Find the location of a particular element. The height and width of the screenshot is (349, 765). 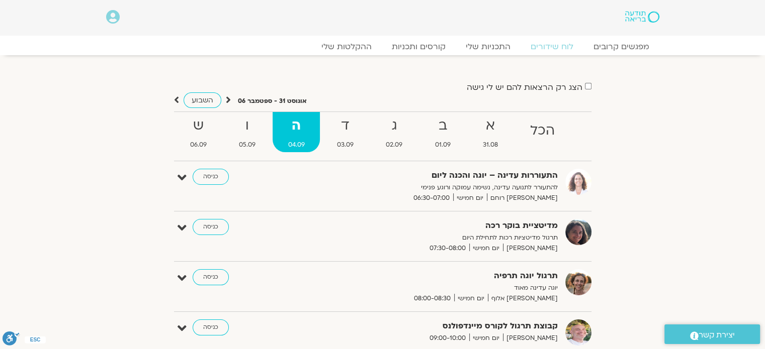

span: 07:30-08:00 is located at coordinates (447, 248).